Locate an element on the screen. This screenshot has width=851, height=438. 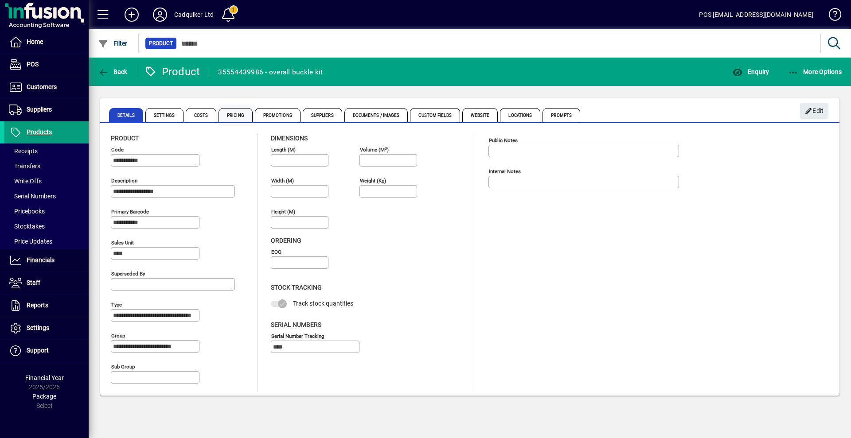
sup: 3 is located at coordinates (386, 148).